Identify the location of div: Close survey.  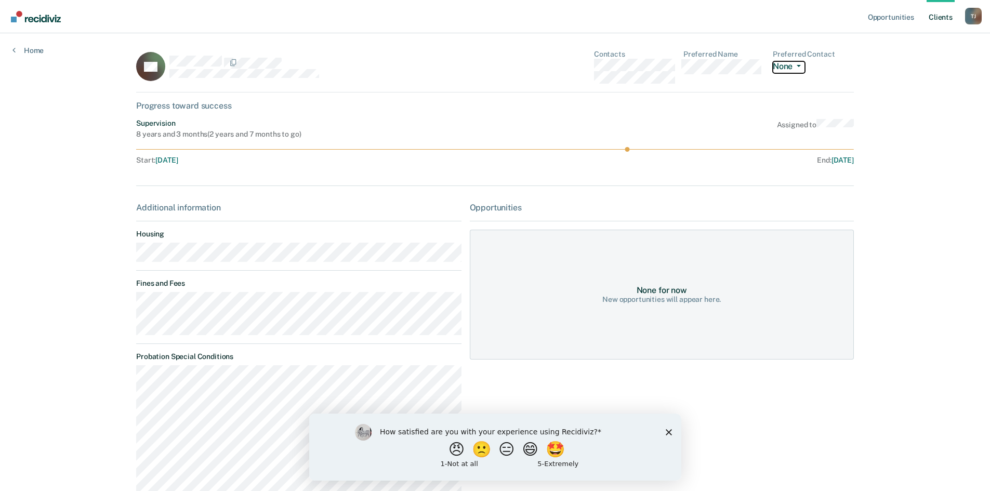
(360, 19).